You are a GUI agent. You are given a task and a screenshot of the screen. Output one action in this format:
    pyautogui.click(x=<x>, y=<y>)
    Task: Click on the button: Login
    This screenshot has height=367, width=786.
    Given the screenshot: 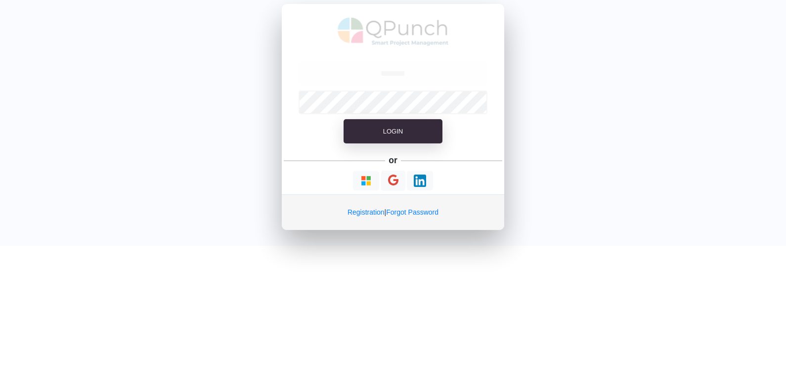 What is the action you would take?
    pyautogui.click(x=393, y=137)
    